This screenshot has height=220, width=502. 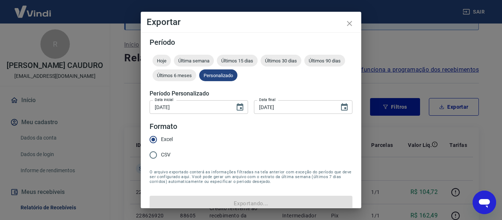 What do you see at coordinates (237, 61) in the screenshot?
I see `span: Últimos 15 dias` at bounding box center [237, 61].